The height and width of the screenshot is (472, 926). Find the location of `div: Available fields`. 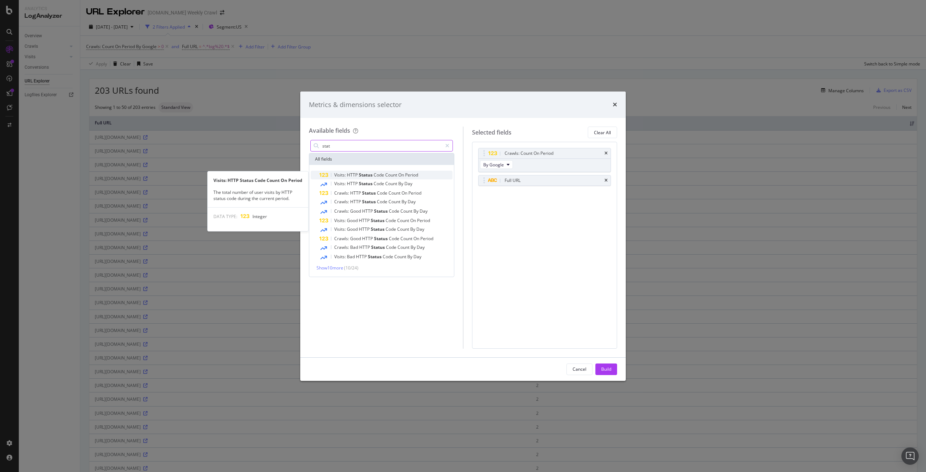

div: Available fields is located at coordinates (330, 131).